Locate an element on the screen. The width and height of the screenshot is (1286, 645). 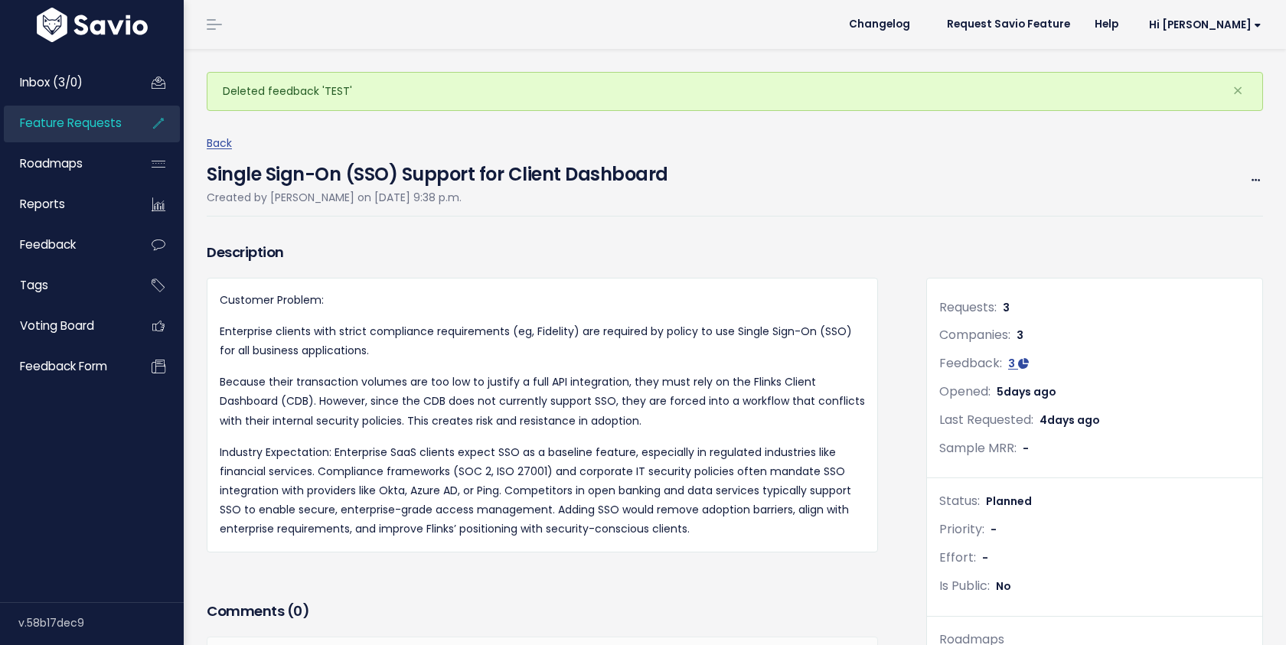
a: Roadmaps is located at coordinates (65, 164).